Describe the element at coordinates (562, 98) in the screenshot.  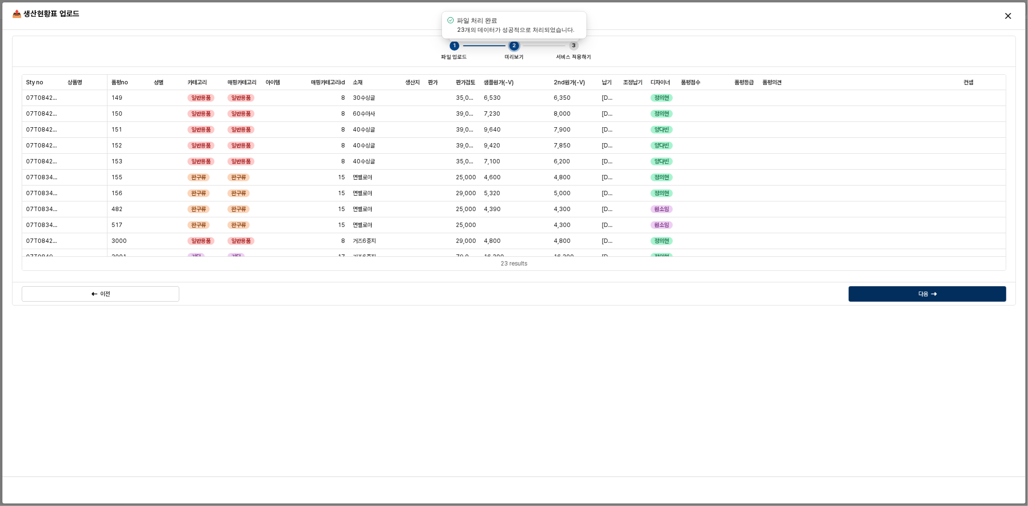
I see `span: 6,350` at that location.